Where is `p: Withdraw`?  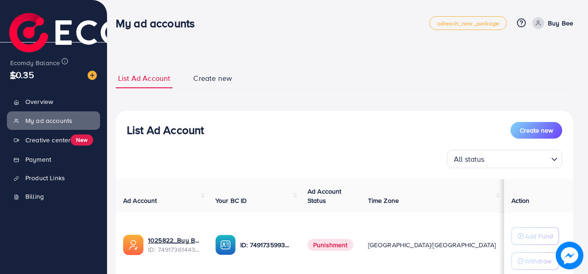
p: Withdraw is located at coordinates (539, 261).